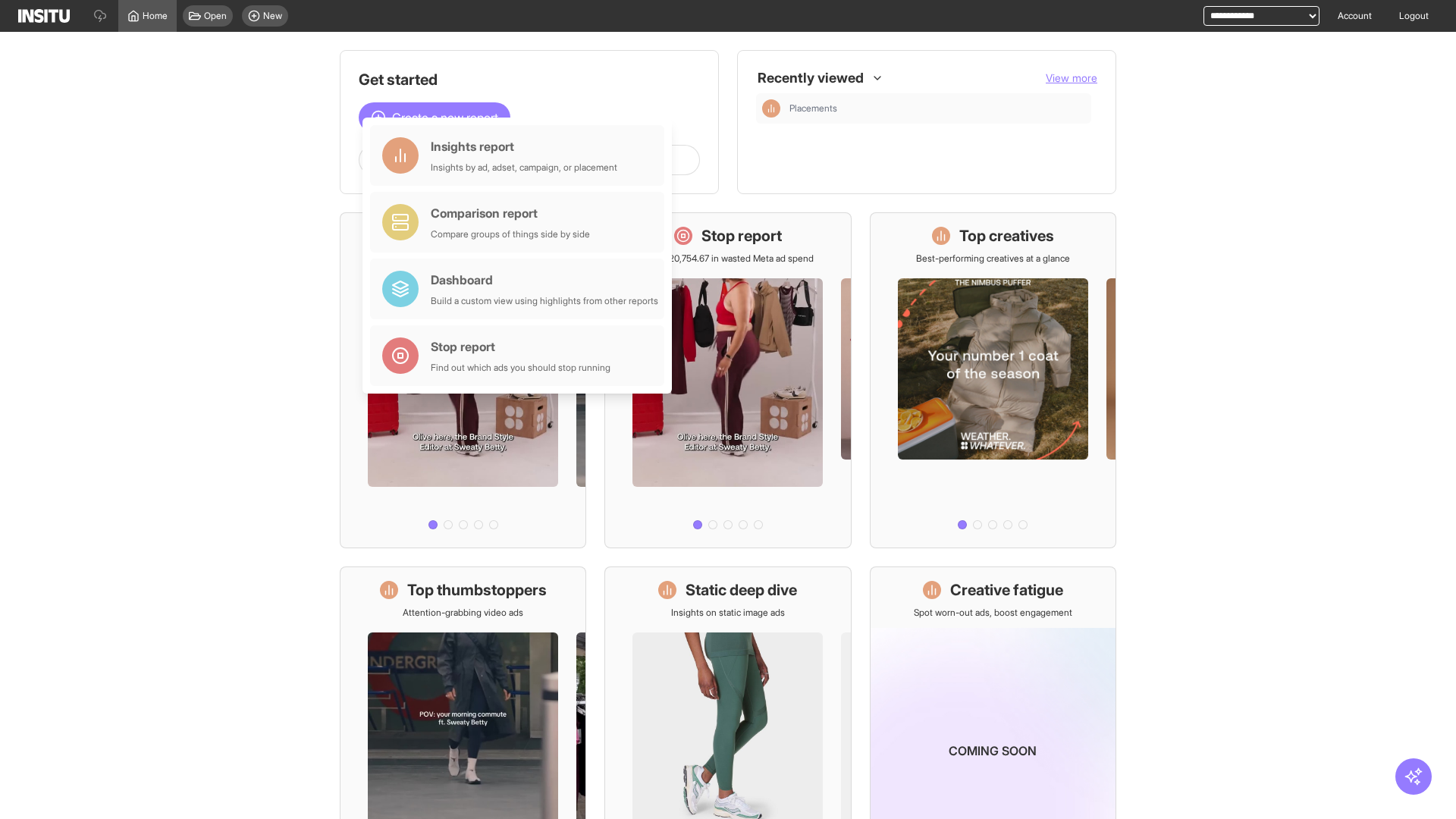  What do you see at coordinates (510, 213) in the screenshot?
I see `div: Comparison report` at bounding box center [510, 213].